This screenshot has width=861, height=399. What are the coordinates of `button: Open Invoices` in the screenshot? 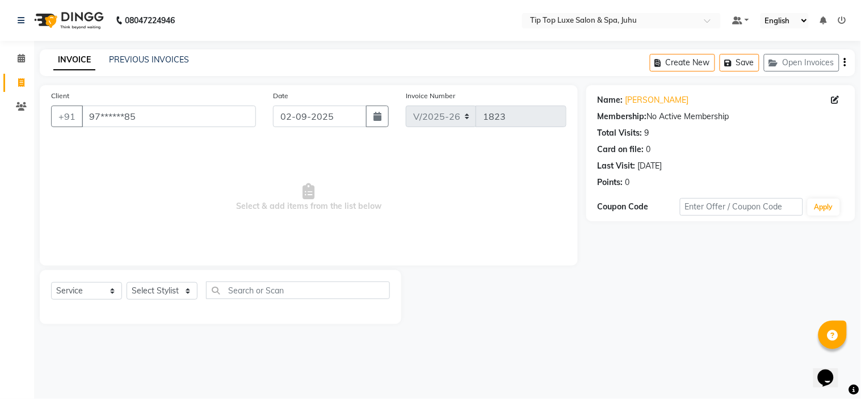 It's located at (801, 62).